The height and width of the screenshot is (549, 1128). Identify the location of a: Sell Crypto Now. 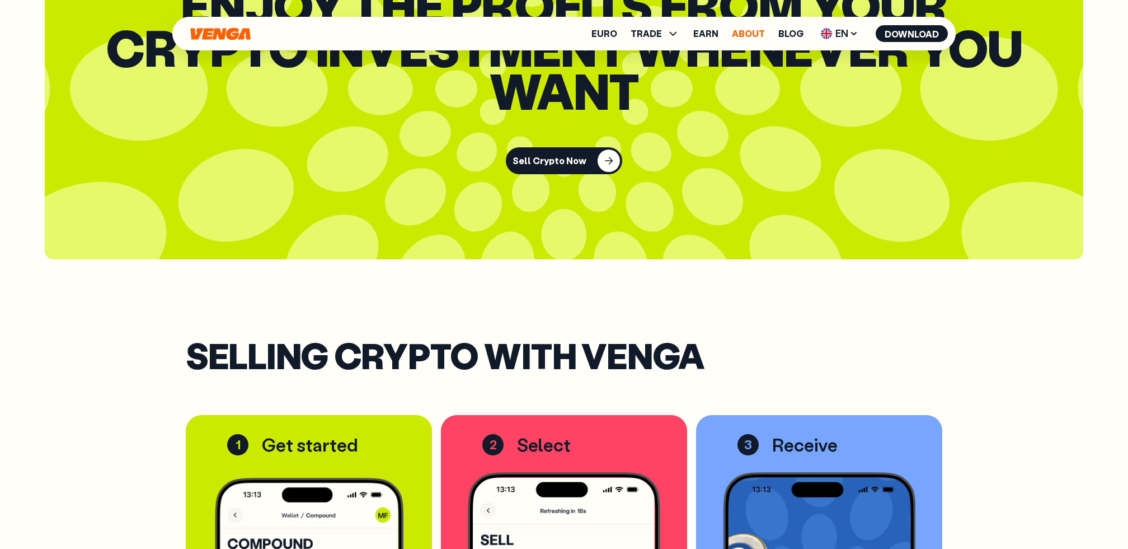
(564, 161).